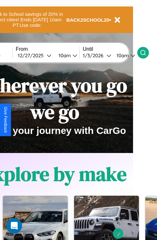  What do you see at coordinates (48, 49) in the screenshot?
I see `label: From` at bounding box center [48, 49].